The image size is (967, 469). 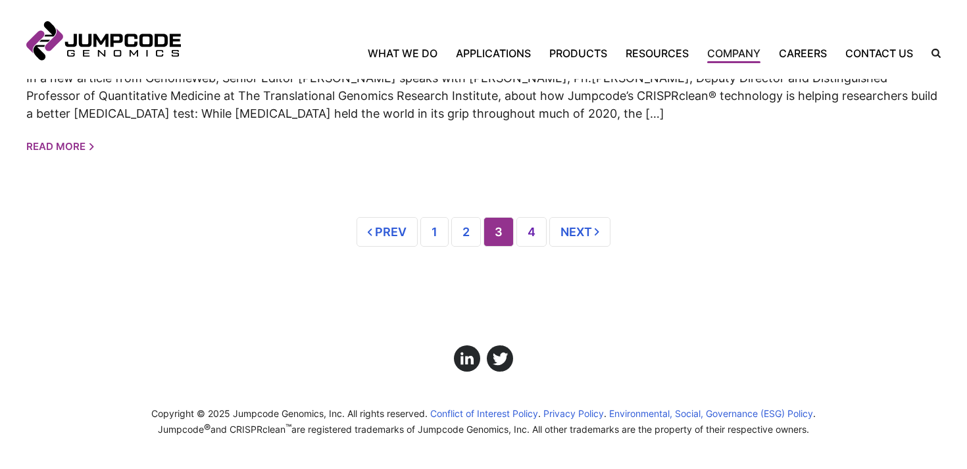 What do you see at coordinates (657, 53) in the screenshot?
I see `a: Resources` at bounding box center [657, 53].